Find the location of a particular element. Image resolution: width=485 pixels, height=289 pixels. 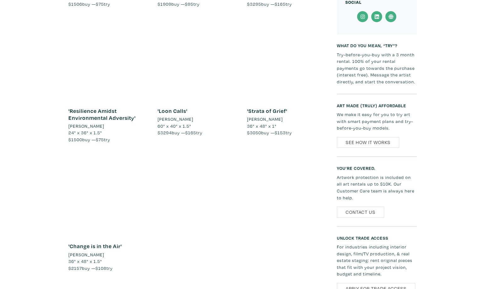

span: $3294 is located at coordinates (165, 132).